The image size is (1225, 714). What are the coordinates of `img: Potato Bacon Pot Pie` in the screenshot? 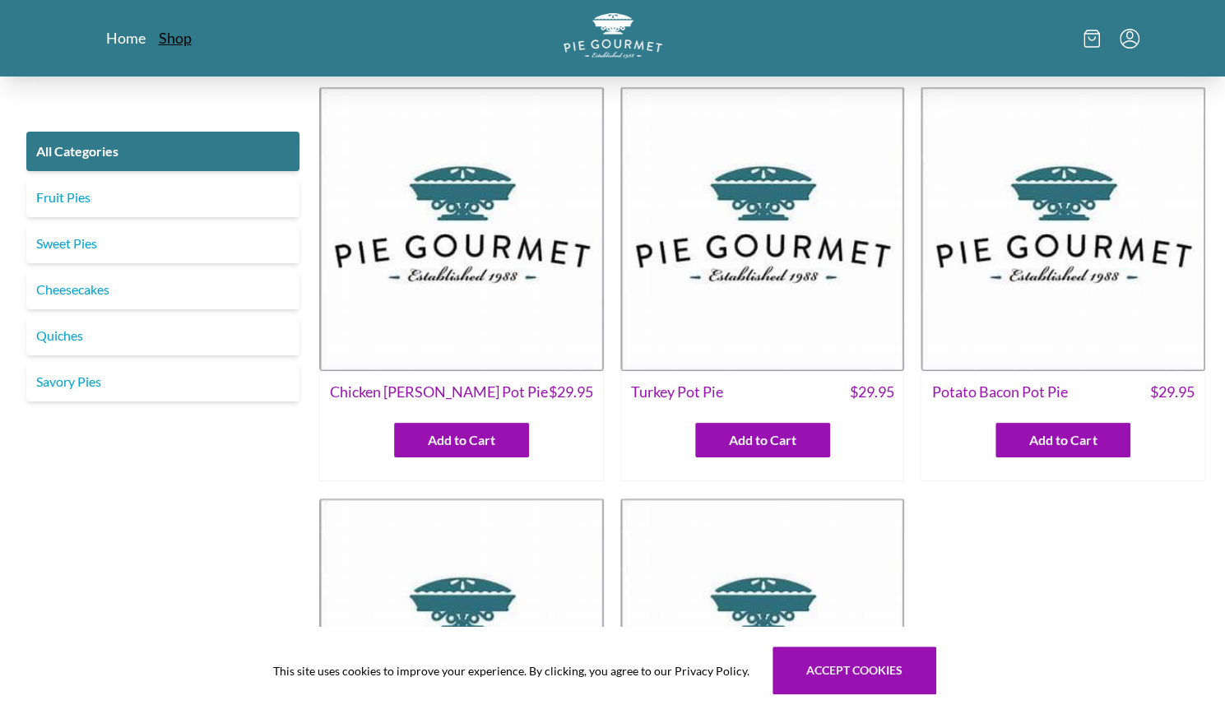 It's located at (1063, 229).